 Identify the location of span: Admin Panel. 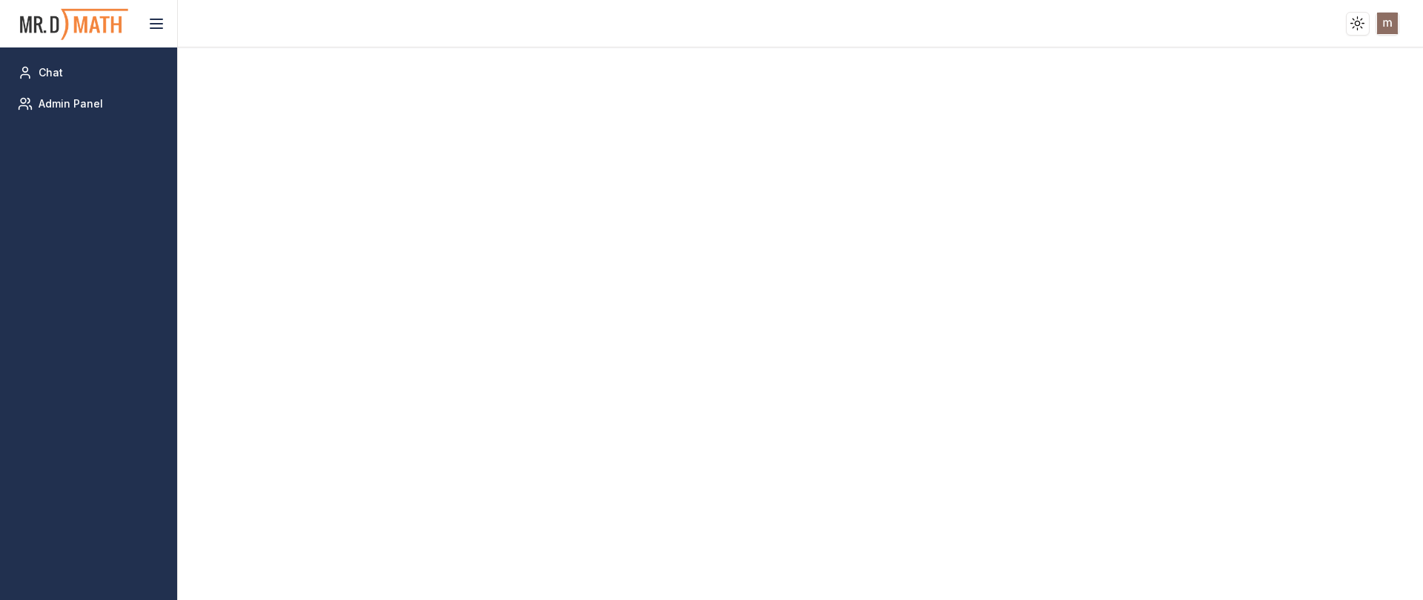
(70, 104).